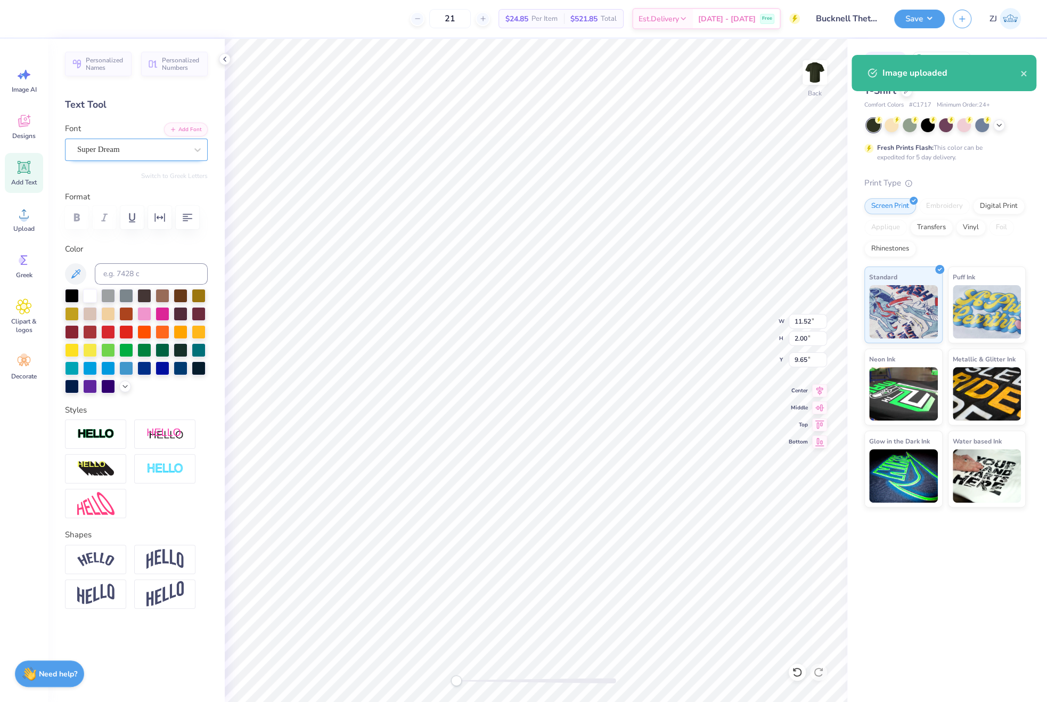 The height and width of the screenshot is (702, 1047). Describe the element at coordinates (971, 228) in the screenshot. I see `div: Vinyl` at that location.